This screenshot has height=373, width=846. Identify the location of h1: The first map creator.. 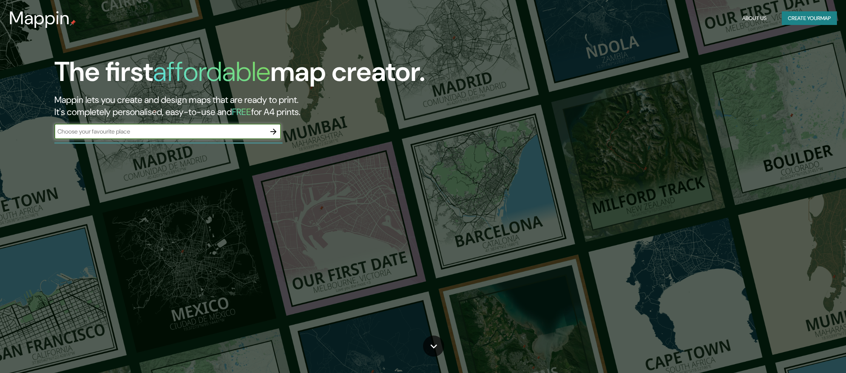
(240, 75).